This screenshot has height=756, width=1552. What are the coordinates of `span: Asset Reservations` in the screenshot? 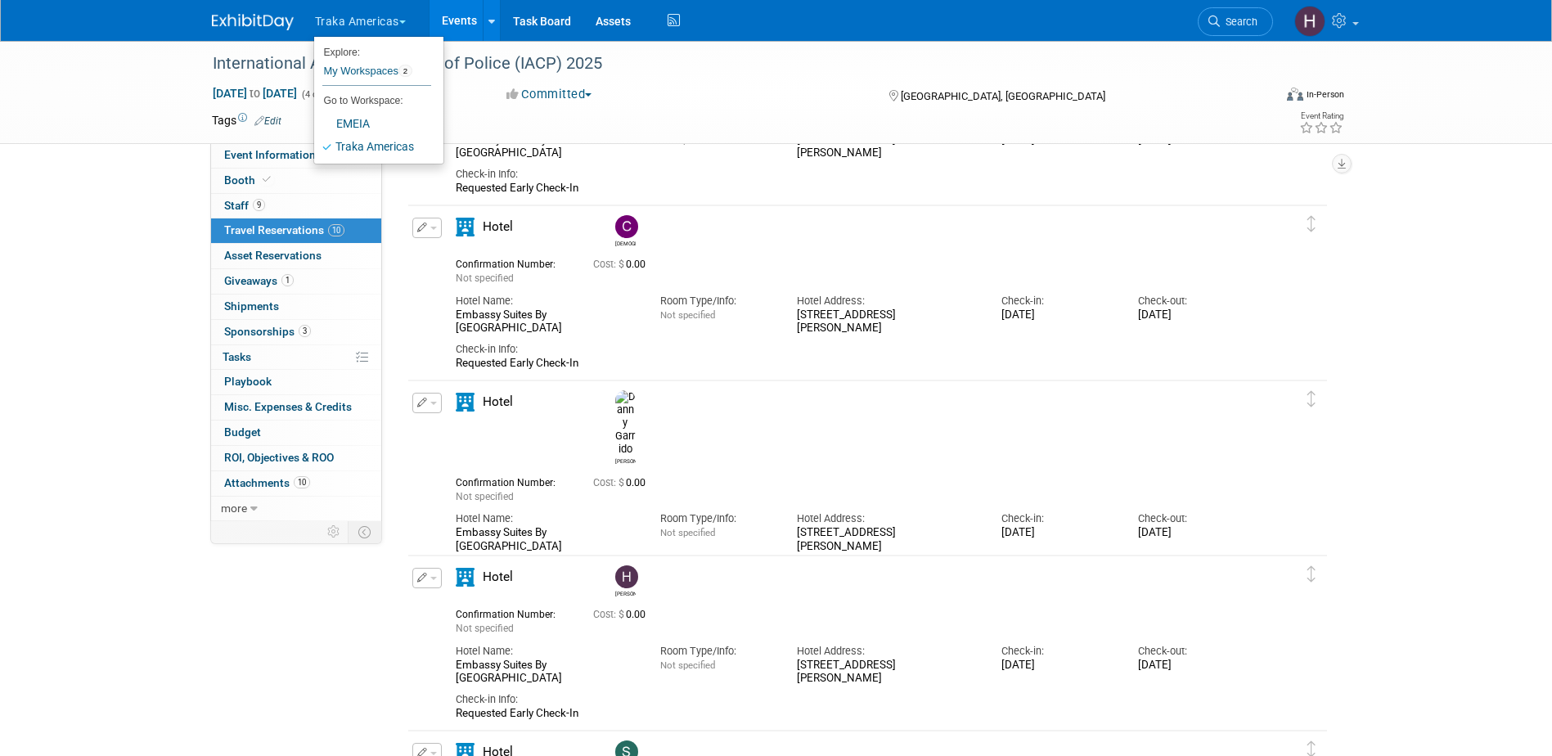 It's located at (272, 255).